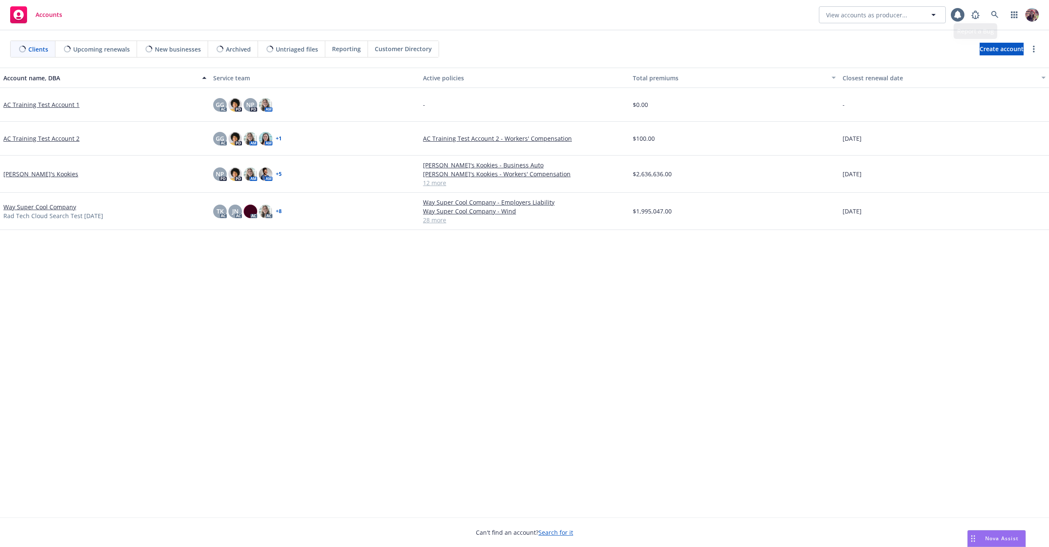 The width and height of the screenshot is (1049, 547). Describe the element at coordinates (524, 183) in the screenshot. I see `a: 12 more` at that location.